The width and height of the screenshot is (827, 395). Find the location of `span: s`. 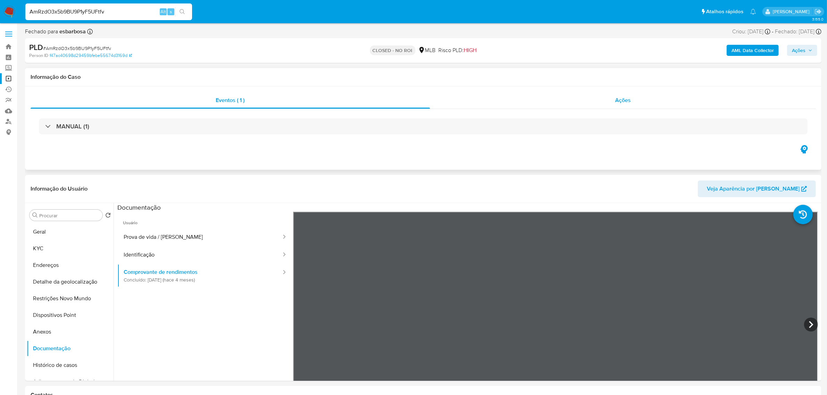

span: s is located at coordinates (171, 11).